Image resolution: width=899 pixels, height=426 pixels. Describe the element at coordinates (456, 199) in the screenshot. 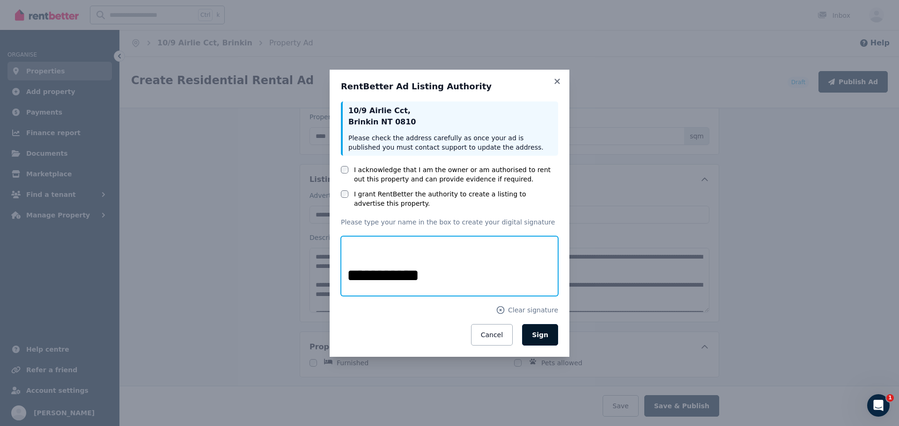

I see `label: I grant RentBetter the authority to create a listing to advertise this property.` at that location.